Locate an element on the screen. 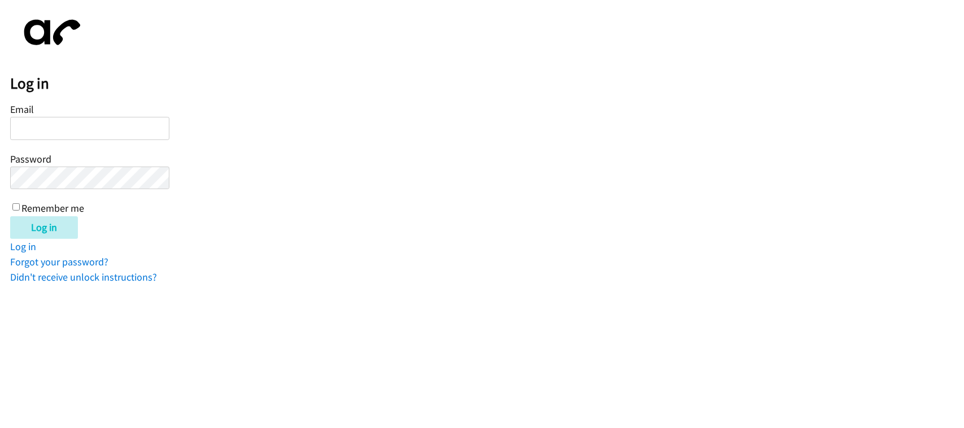 This screenshot has height=428, width=964. label: Remember me is located at coordinates (52, 208).